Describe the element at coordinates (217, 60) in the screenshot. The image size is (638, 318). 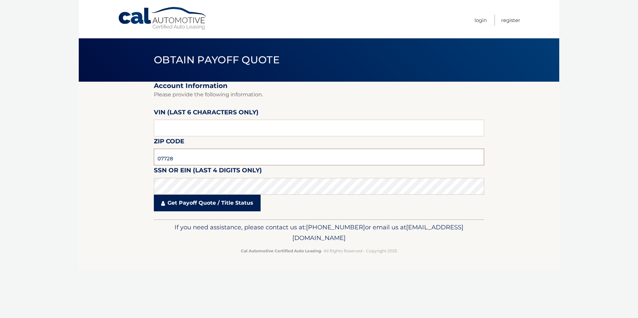
I see `span: Obtain Payoff Quote` at that location.